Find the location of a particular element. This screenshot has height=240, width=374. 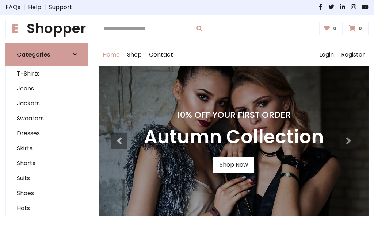

a: Support is located at coordinates (61, 7).